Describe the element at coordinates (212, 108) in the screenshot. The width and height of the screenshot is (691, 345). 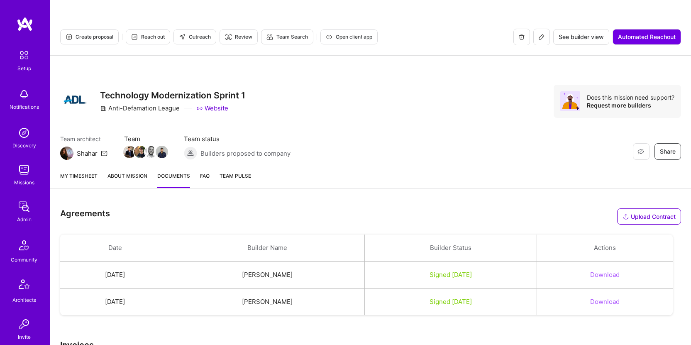
I see `a: Website` at that location.